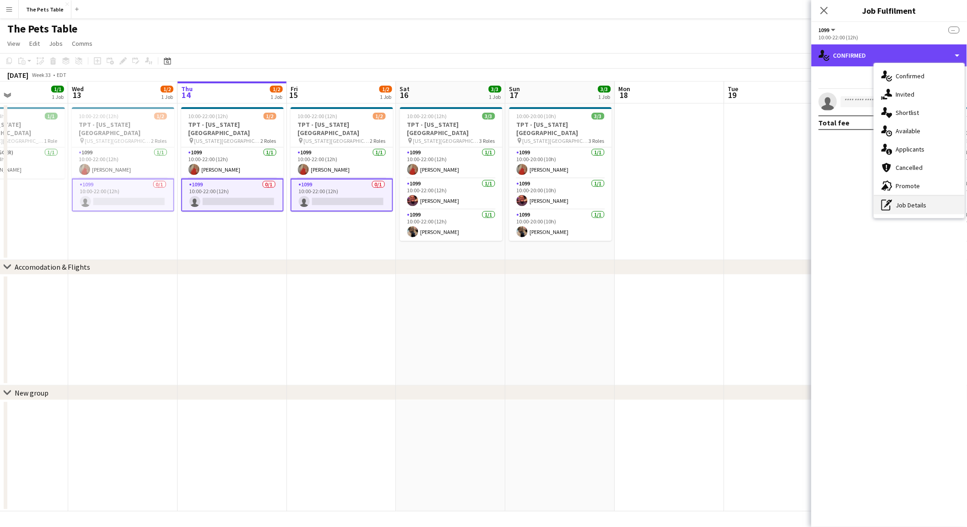 Image resolution: width=967 pixels, height=527 pixels. I want to click on span: 1099, so click(824, 30).